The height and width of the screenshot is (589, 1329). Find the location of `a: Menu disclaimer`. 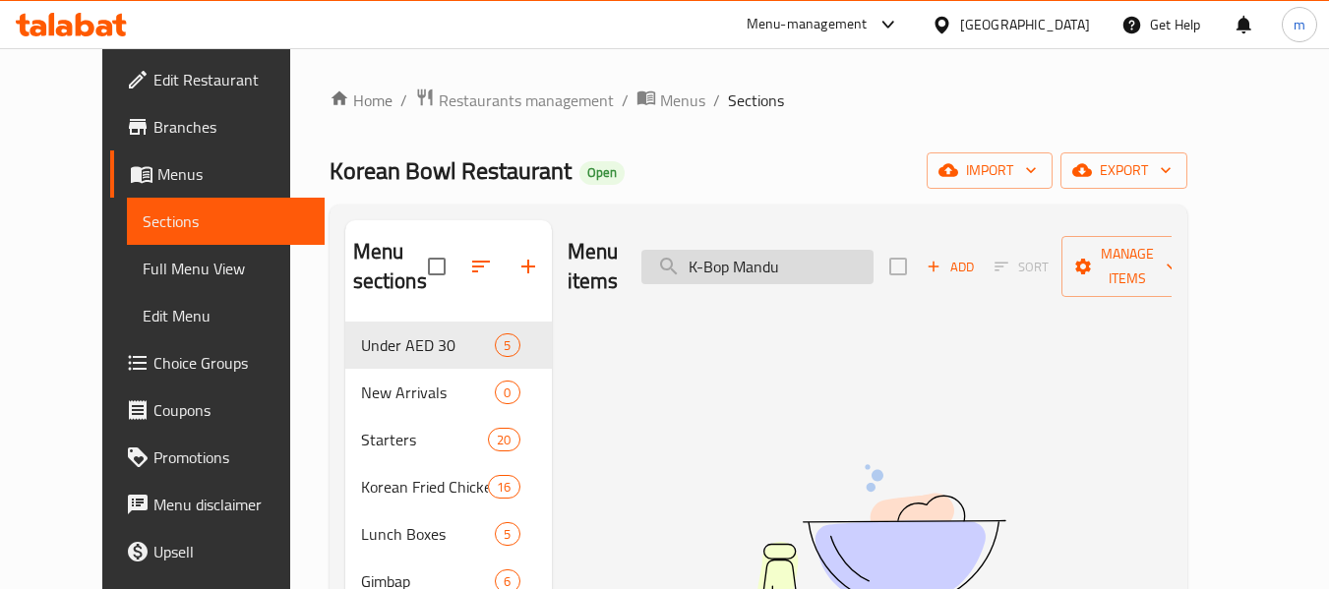

a: Menu disclaimer is located at coordinates (217, 505).